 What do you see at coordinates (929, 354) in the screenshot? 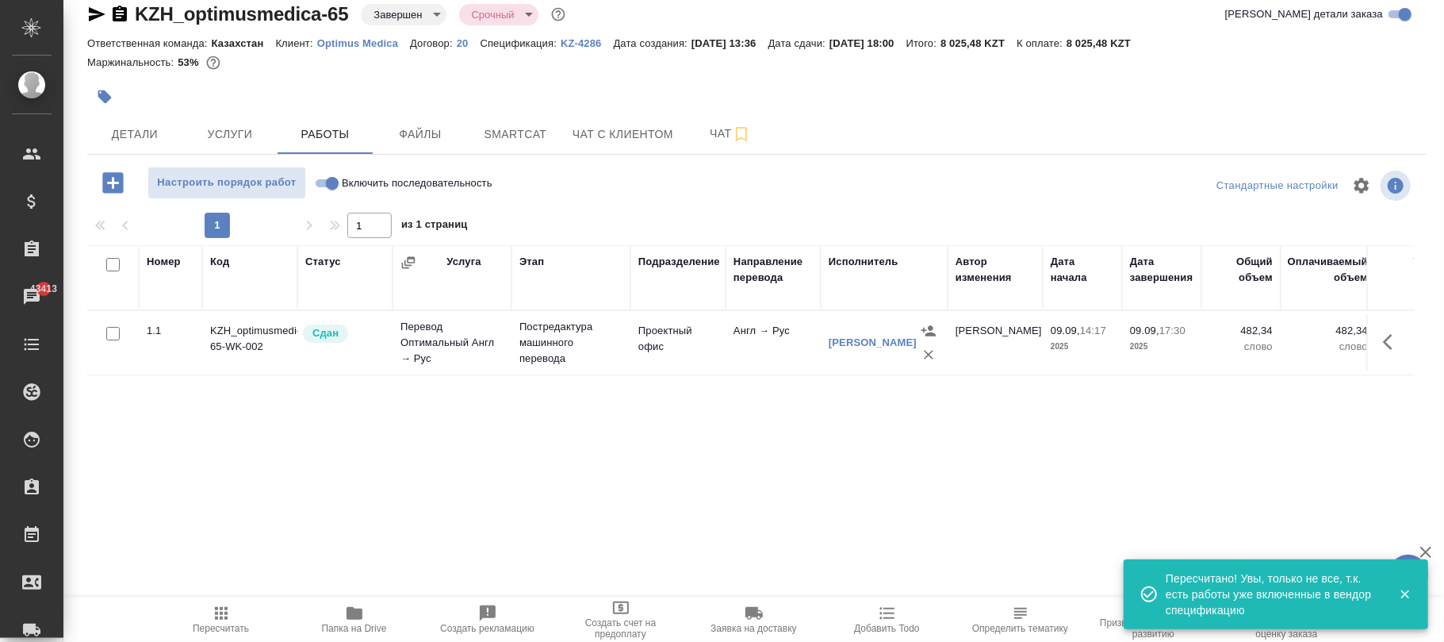
I see `button: Удалить` at bounding box center [929, 354].